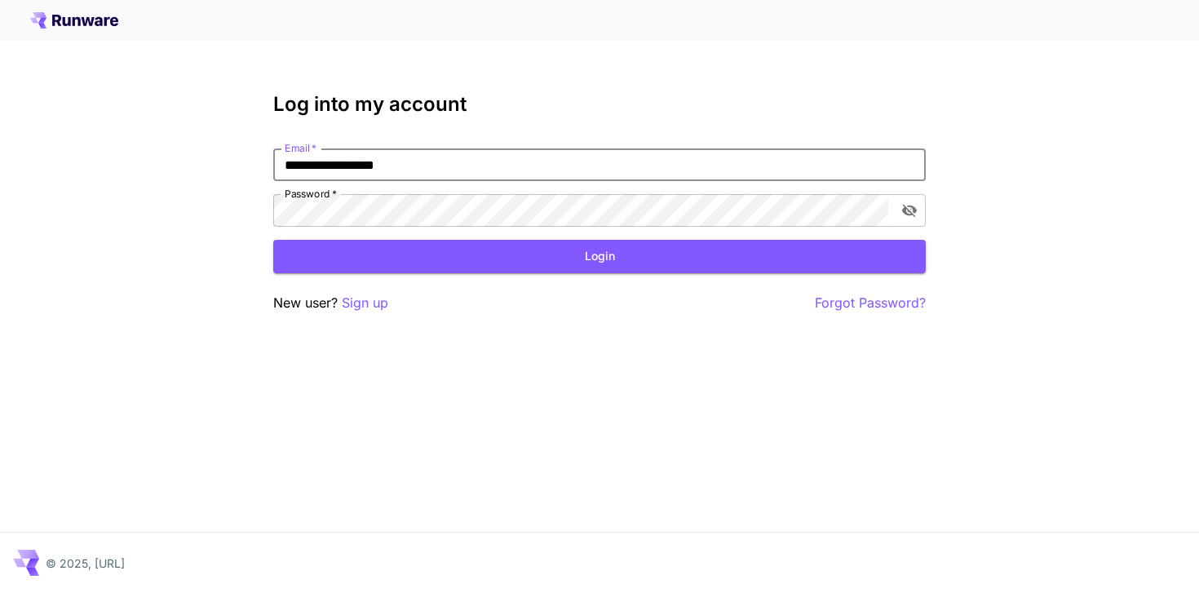 Image resolution: width=1199 pixels, height=593 pixels. What do you see at coordinates (870, 303) in the screenshot?
I see `p: Forgot Password?` at bounding box center [870, 303].